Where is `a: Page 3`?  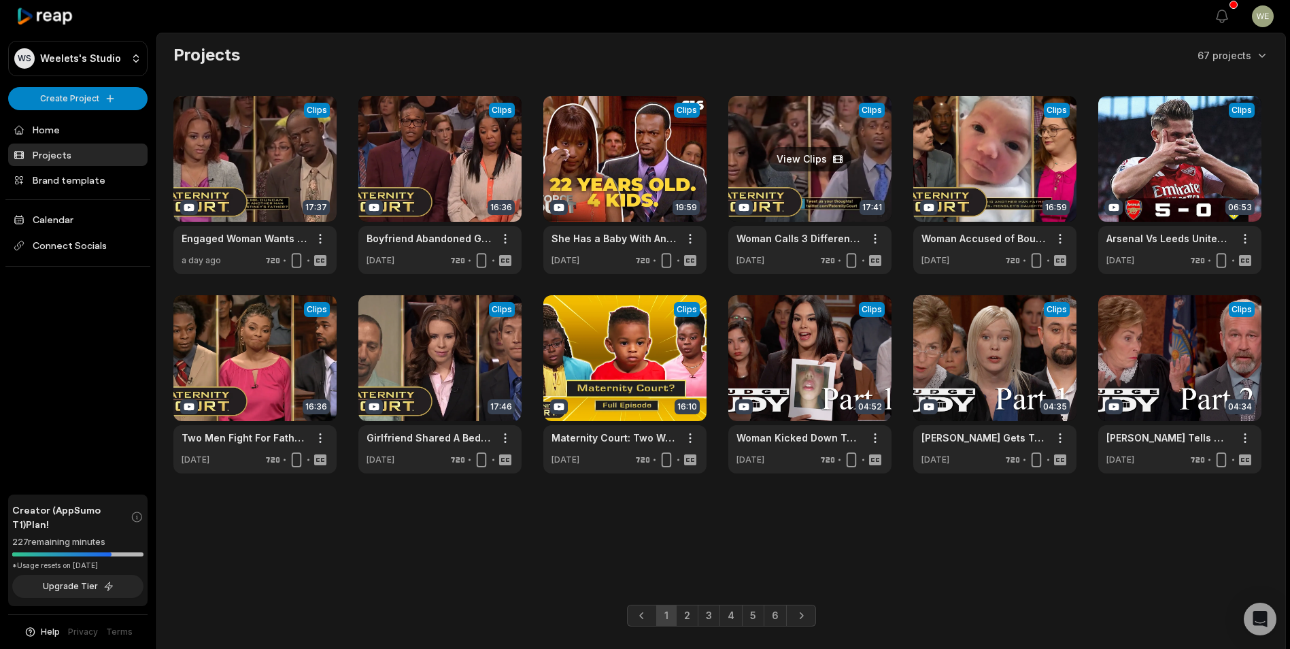 a: Page 3 is located at coordinates (708, 615).